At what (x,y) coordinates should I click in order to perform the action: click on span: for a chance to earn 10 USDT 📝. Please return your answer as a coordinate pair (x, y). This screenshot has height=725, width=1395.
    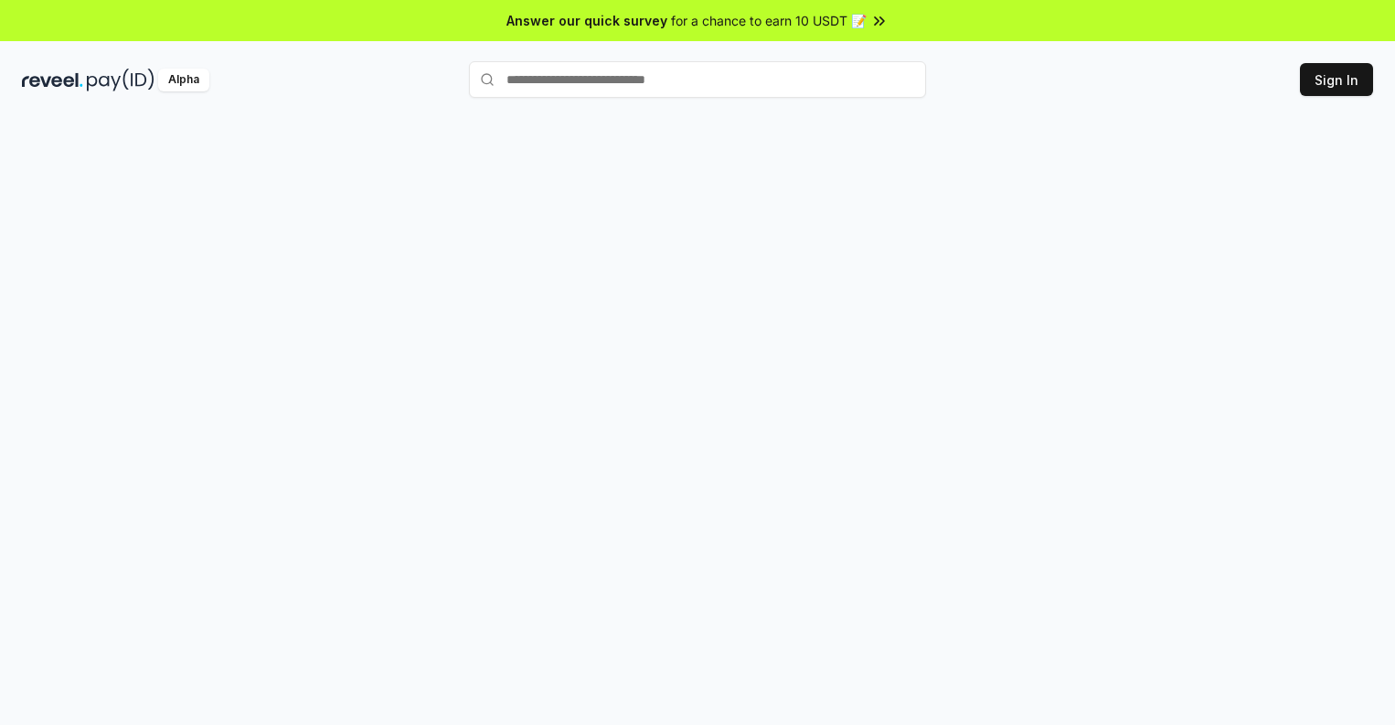
    Looking at the image, I should click on (769, 20).